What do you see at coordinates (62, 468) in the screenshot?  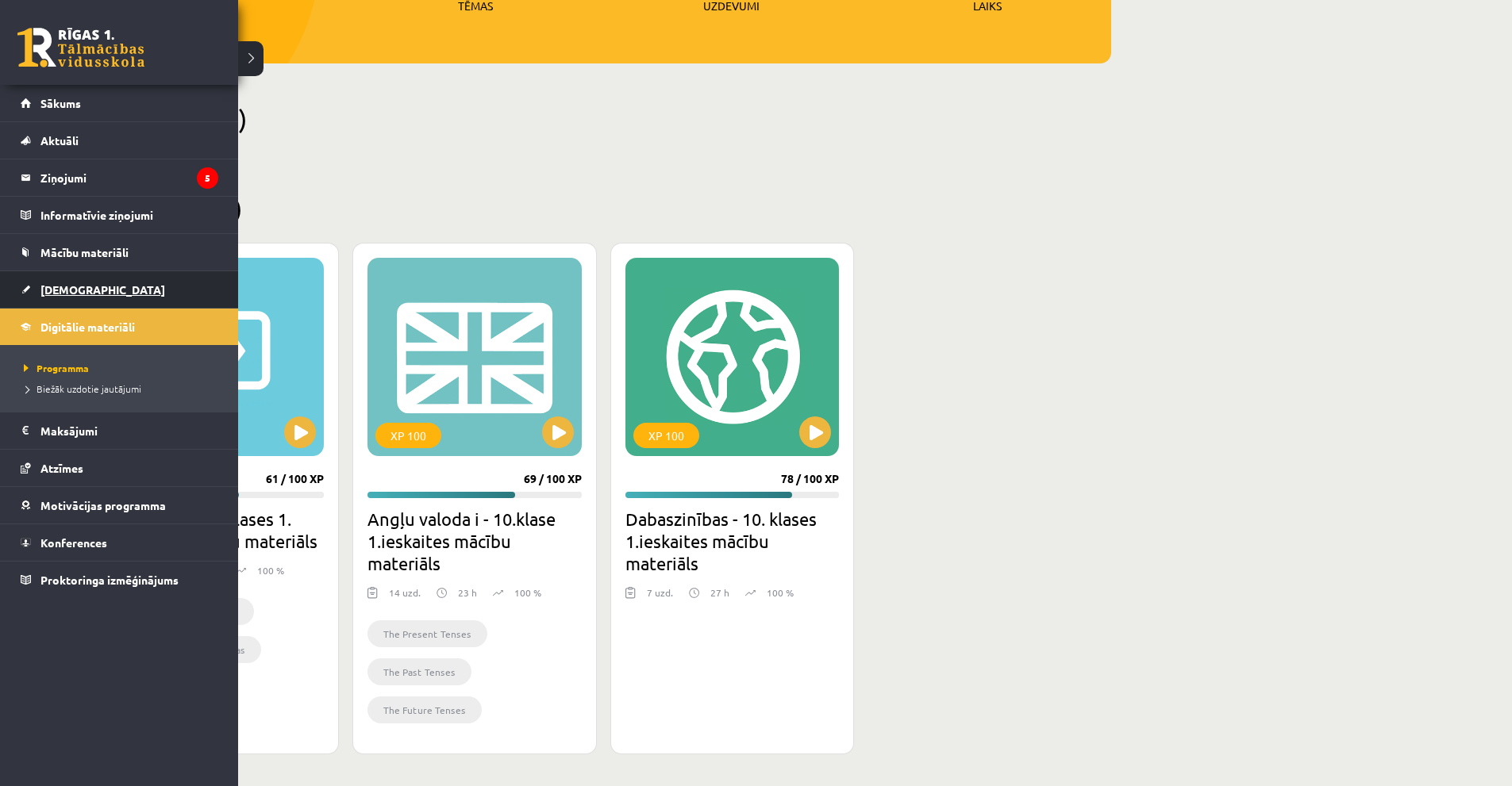 I see `span: Atzīmes` at bounding box center [62, 468].